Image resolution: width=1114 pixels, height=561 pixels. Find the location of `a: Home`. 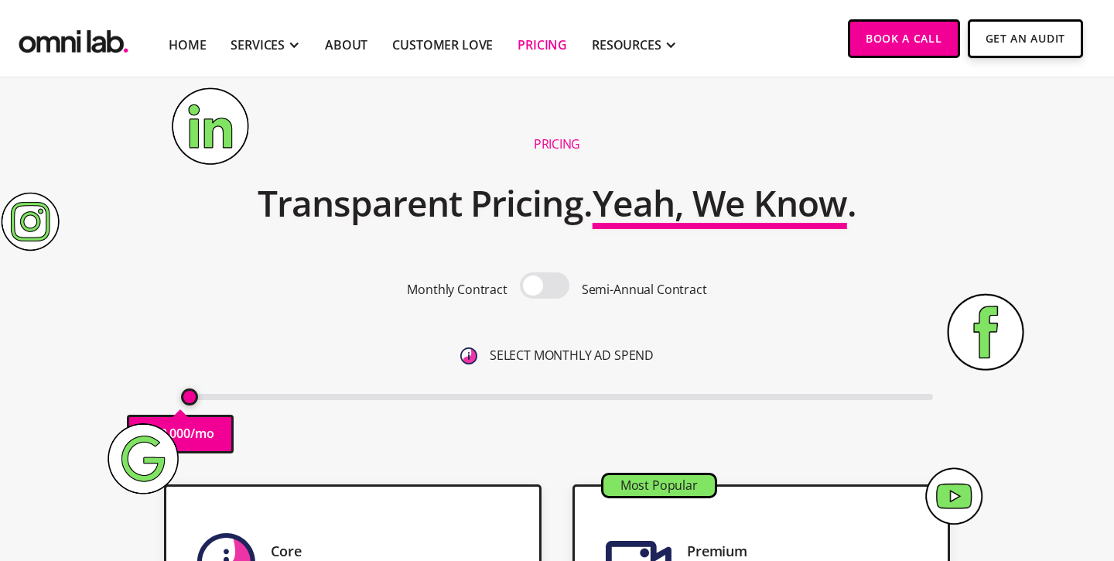

a: Home is located at coordinates (187, 45).